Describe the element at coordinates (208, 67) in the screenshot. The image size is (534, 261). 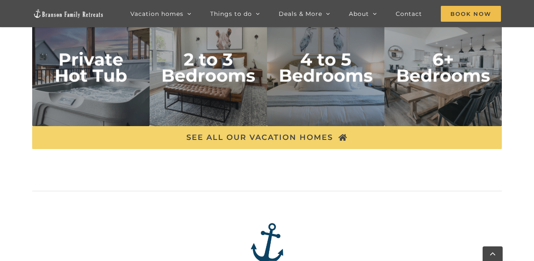
I see `img: 2 to 3 bedrooms` at that location.